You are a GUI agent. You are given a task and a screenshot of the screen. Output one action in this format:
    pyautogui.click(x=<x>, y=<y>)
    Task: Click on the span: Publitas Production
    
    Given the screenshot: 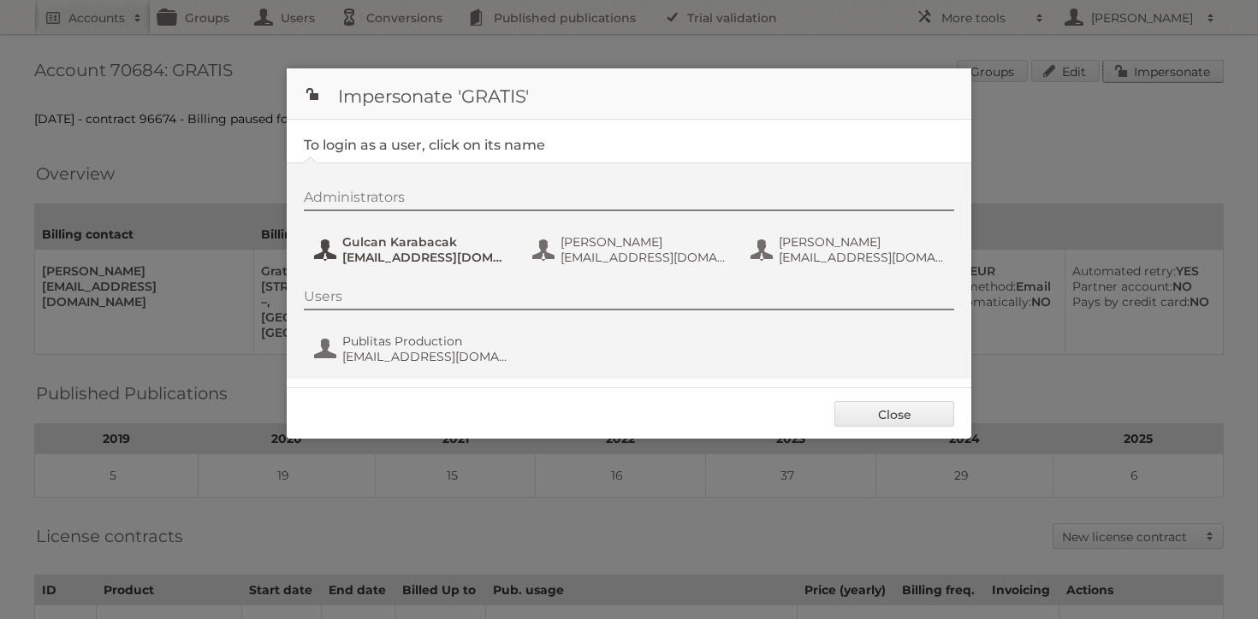 What is the action you would take?
    pyautogui.click(x=425, y=341)
    